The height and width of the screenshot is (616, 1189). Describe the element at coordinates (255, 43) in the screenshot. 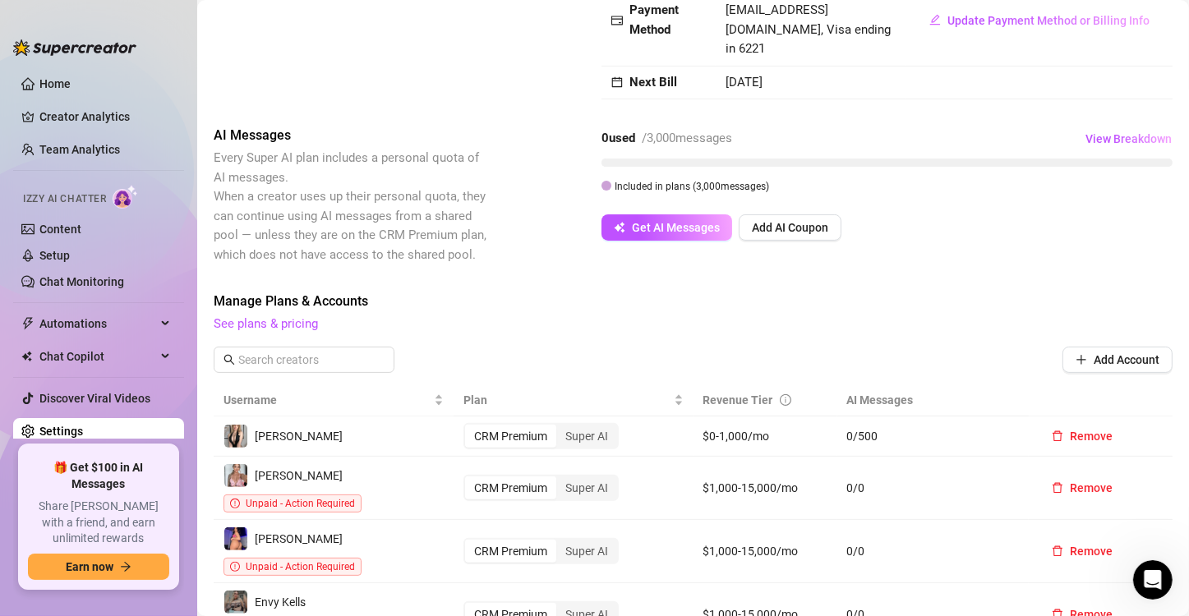

I see `div: Profile image for Joe` at that location.